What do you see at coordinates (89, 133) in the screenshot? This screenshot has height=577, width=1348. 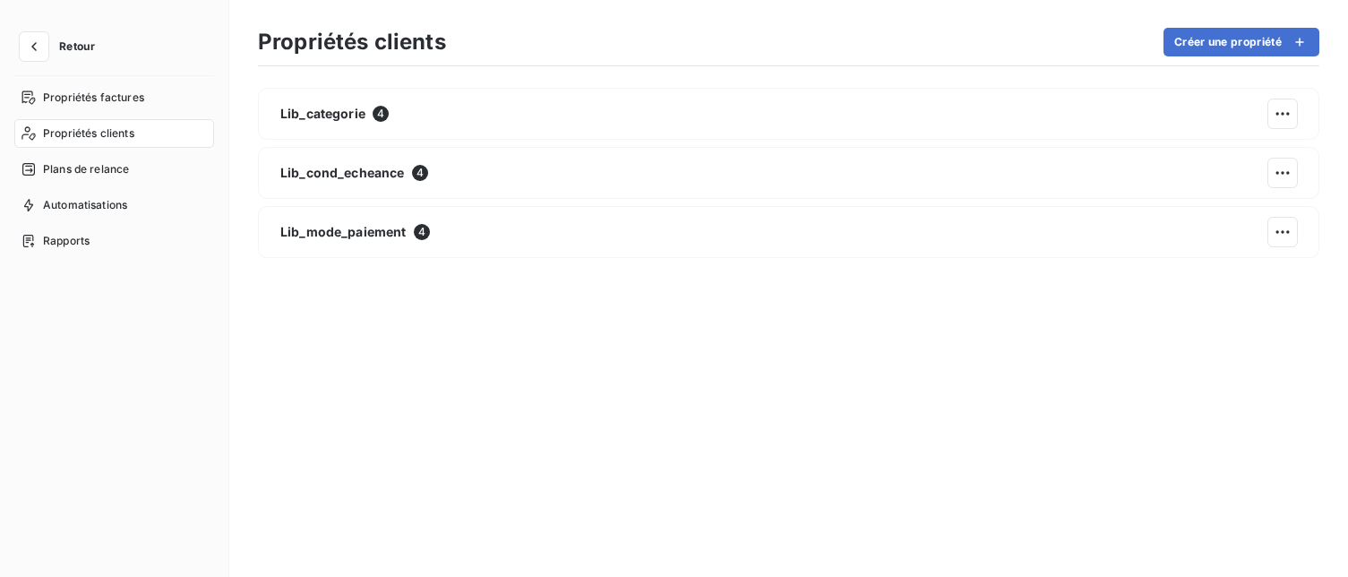 I see `span: Propriétés clients` at bounding box center [89, 133].